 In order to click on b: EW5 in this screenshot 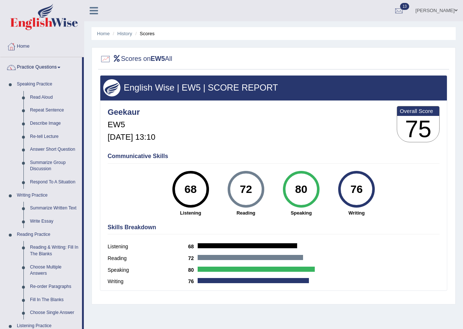, I will do `click(158, 59)`.